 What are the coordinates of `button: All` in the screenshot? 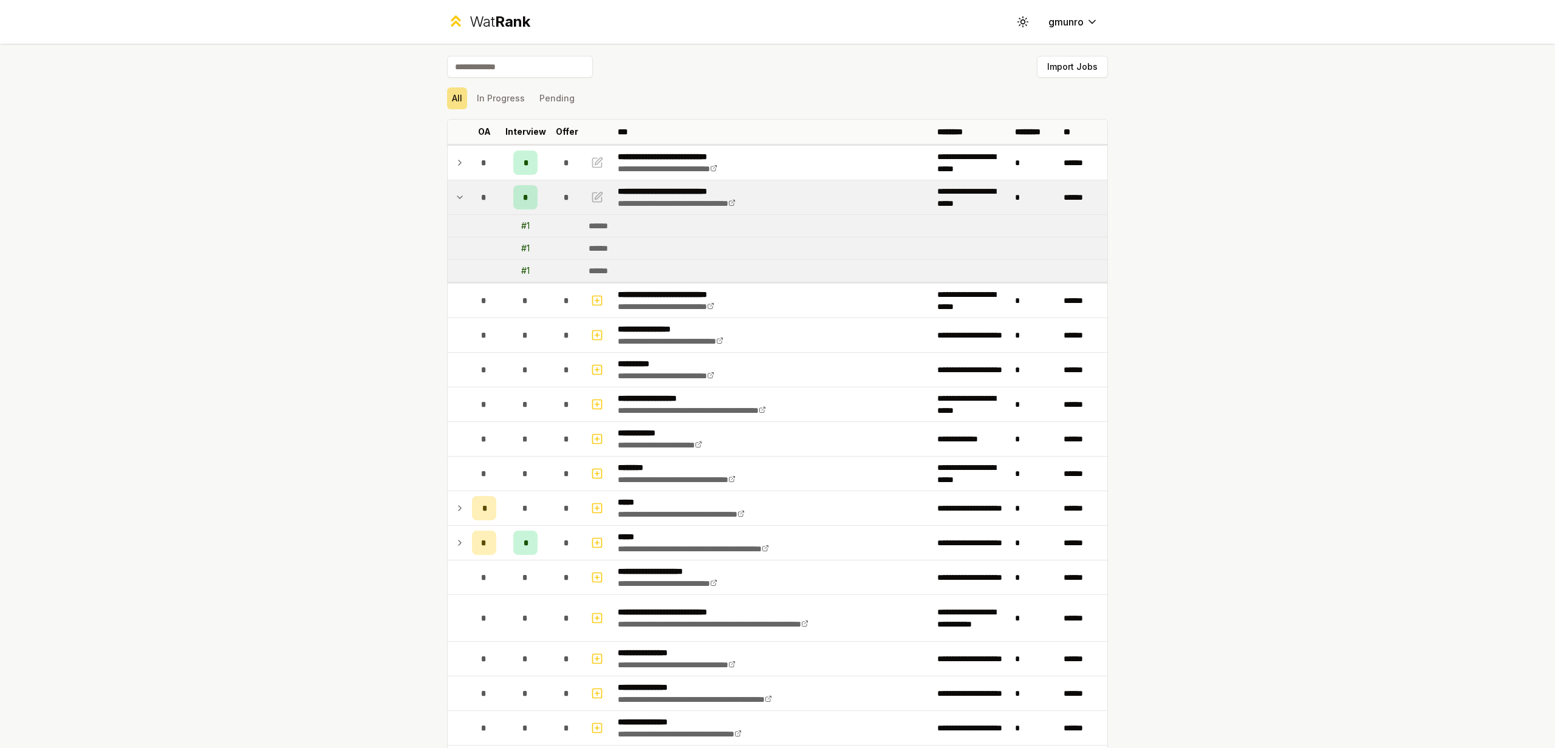 It's located at (457, 98).